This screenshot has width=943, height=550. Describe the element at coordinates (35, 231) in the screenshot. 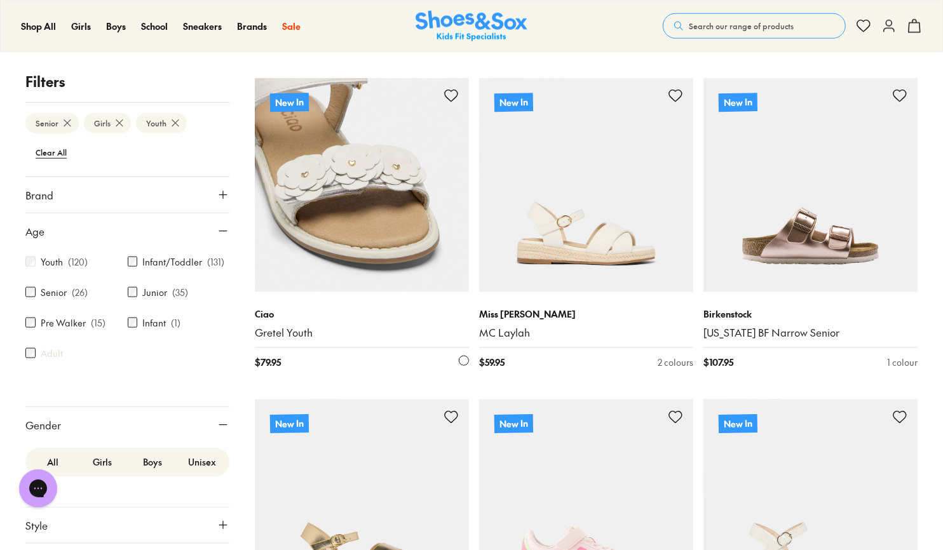

I see `span: Age` at that location.